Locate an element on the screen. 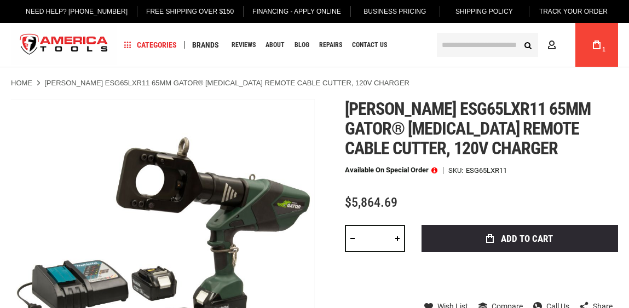 Image resolution: width=629 pixels, height=308 pixels. a: 1 is located at coordinates (596, 45).